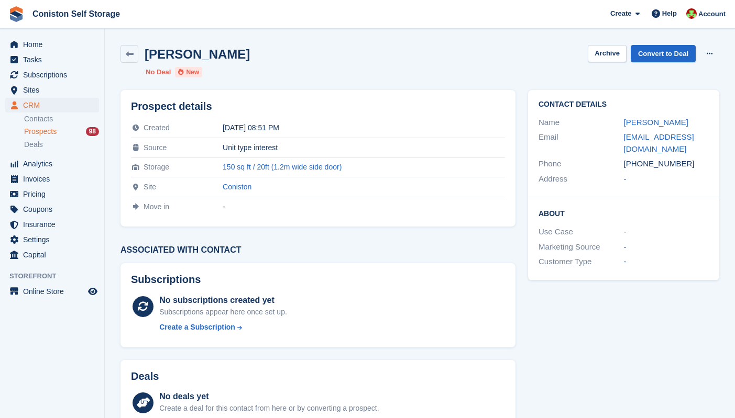 Image resolution: width=735 pixels, height=418 pixels. Describe the element at coordinates (691, 14) in the screenshot. I see `img: Richard Richardson` at that location.